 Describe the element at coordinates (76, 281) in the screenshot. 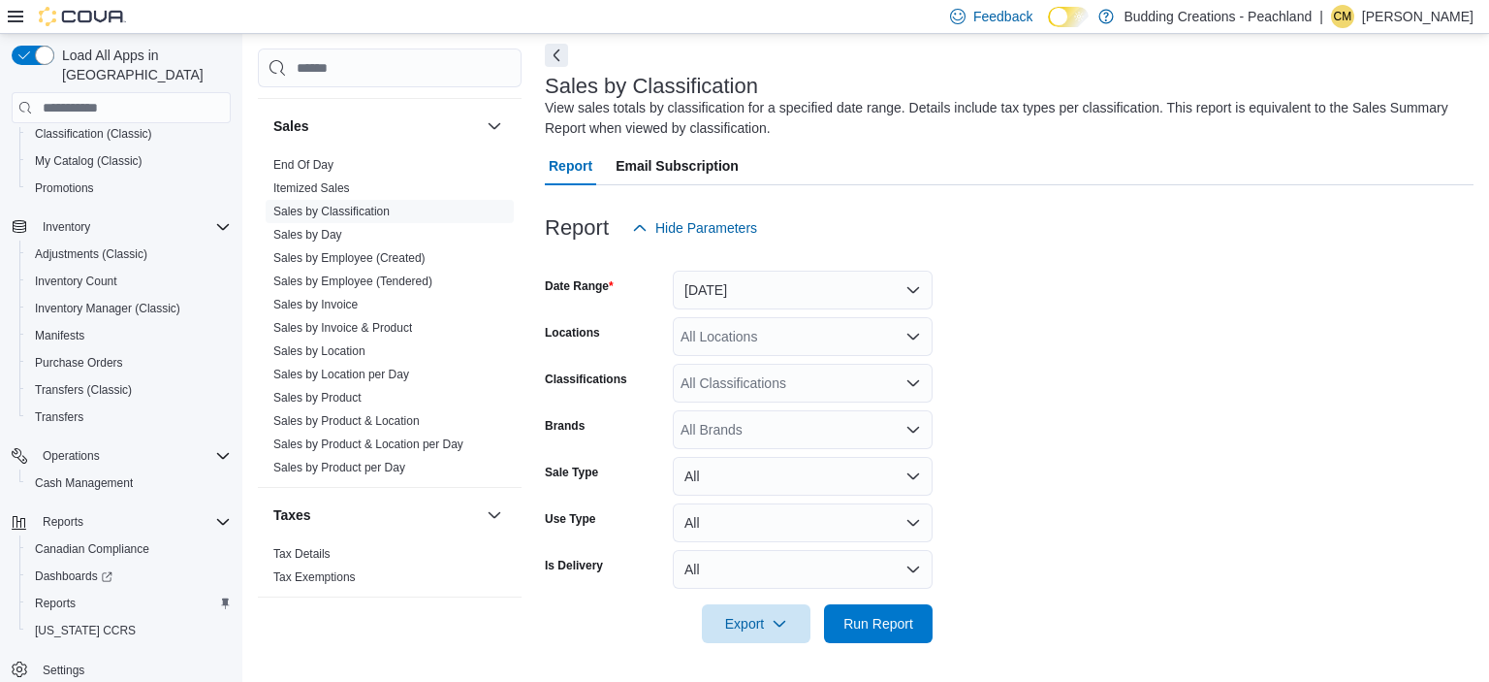

I see `a: Inventory Count` at that location.